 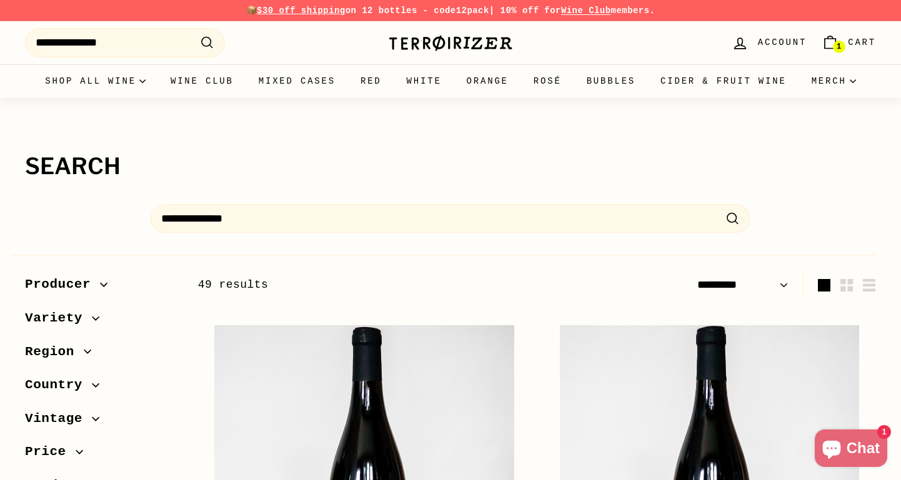 I want to click on a: Rosé, so click(x=547, y=81).